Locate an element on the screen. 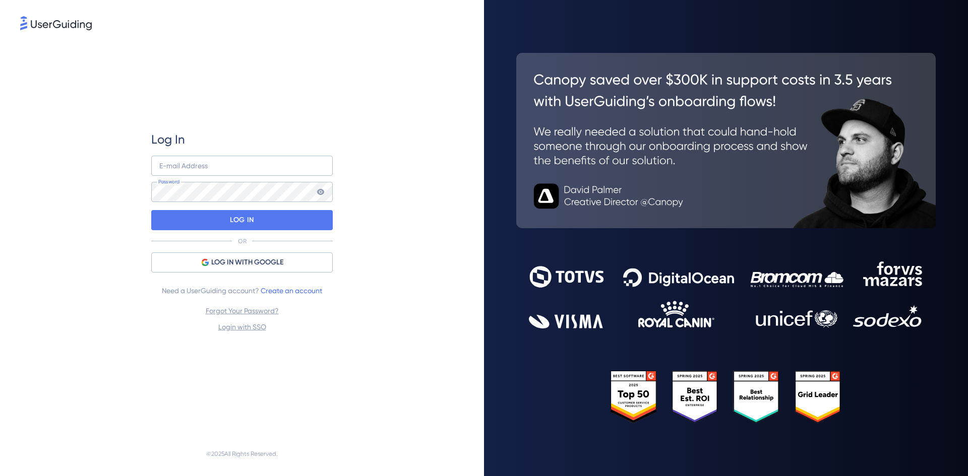 This screenshot has height=476, width=968. a: Forgot Your Password? is located at coordinates (242, 311).